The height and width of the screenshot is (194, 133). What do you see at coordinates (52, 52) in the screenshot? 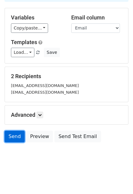
I see `button: Save` at bounding box center [52, 52].